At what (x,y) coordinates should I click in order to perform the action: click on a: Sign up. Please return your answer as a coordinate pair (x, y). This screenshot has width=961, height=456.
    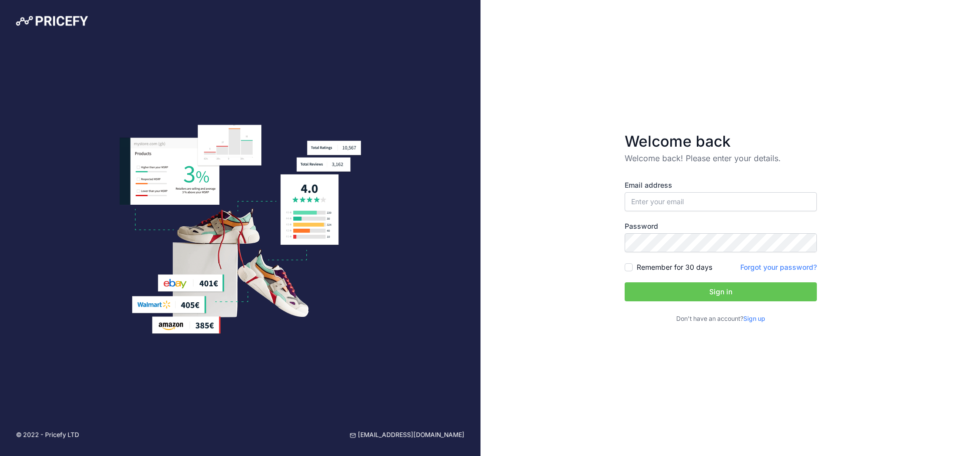
    Looking at the image, I should click on (754, 318).